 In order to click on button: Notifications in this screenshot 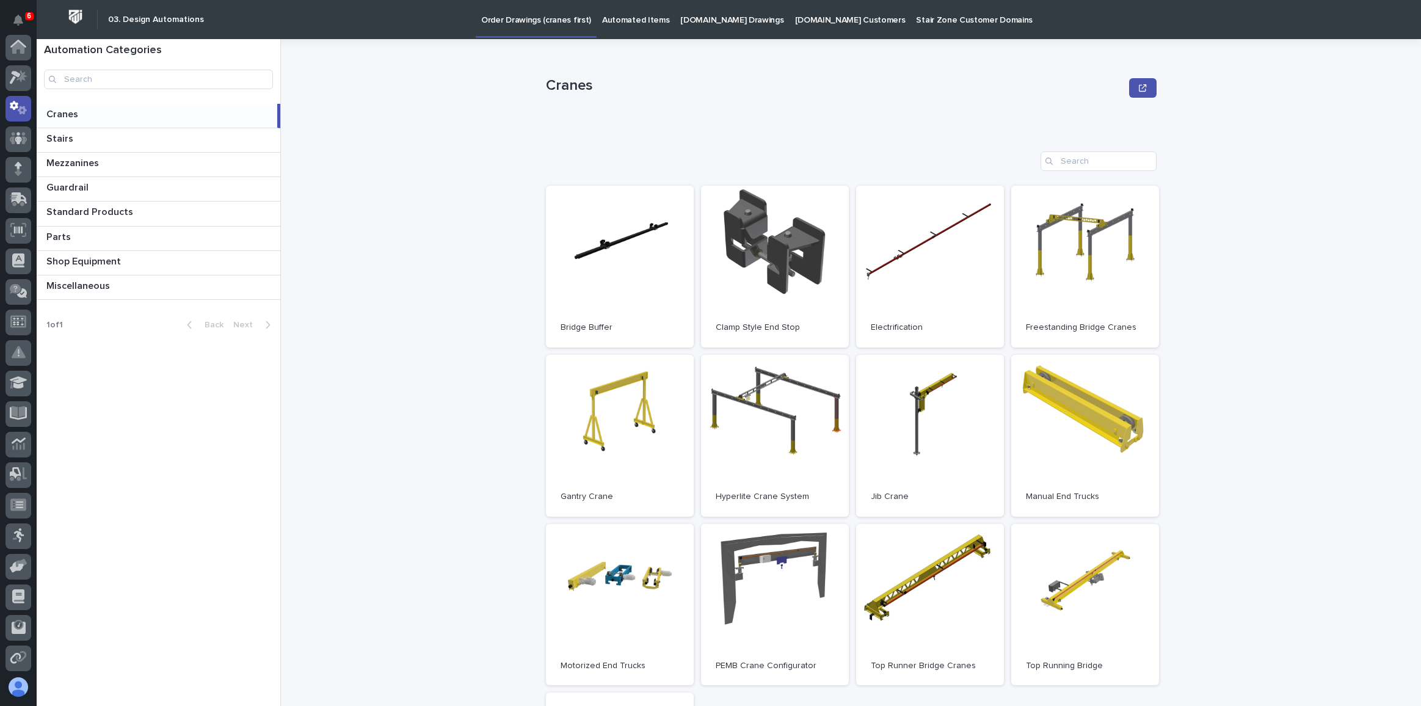, I will do `click(18, 20)`.